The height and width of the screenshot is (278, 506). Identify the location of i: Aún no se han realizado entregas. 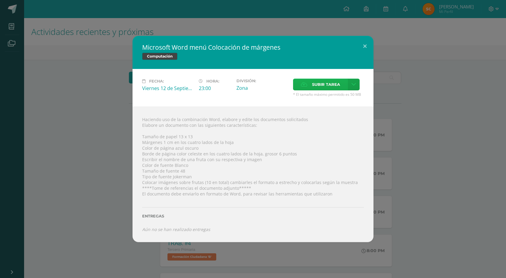
(176, 229).